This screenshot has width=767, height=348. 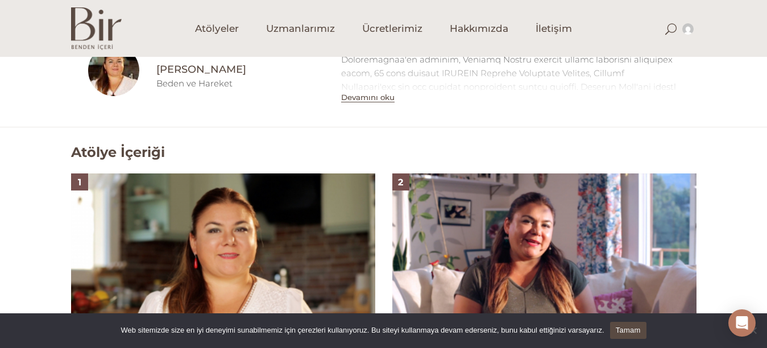 I want to click on span: İletişim, so click(x=554, y=28).